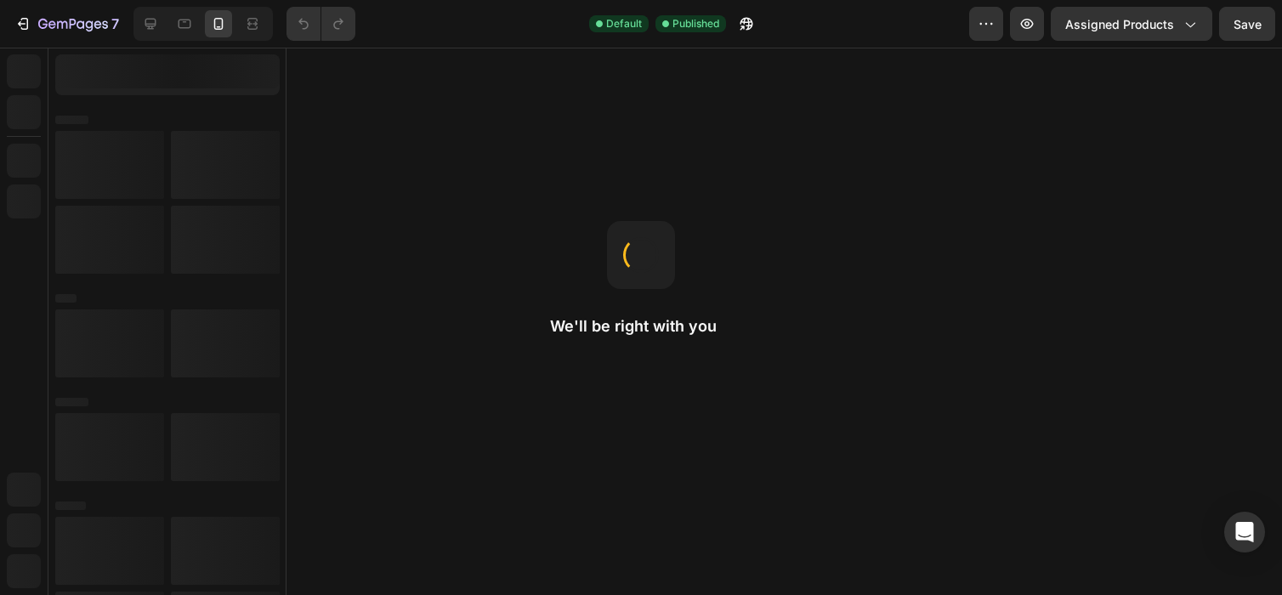 This screenshot has height=595, width=1282. What do you see at coordinates (115, 24) in the screenshot?
I see `p: 7` at bounding box center [115, 24].